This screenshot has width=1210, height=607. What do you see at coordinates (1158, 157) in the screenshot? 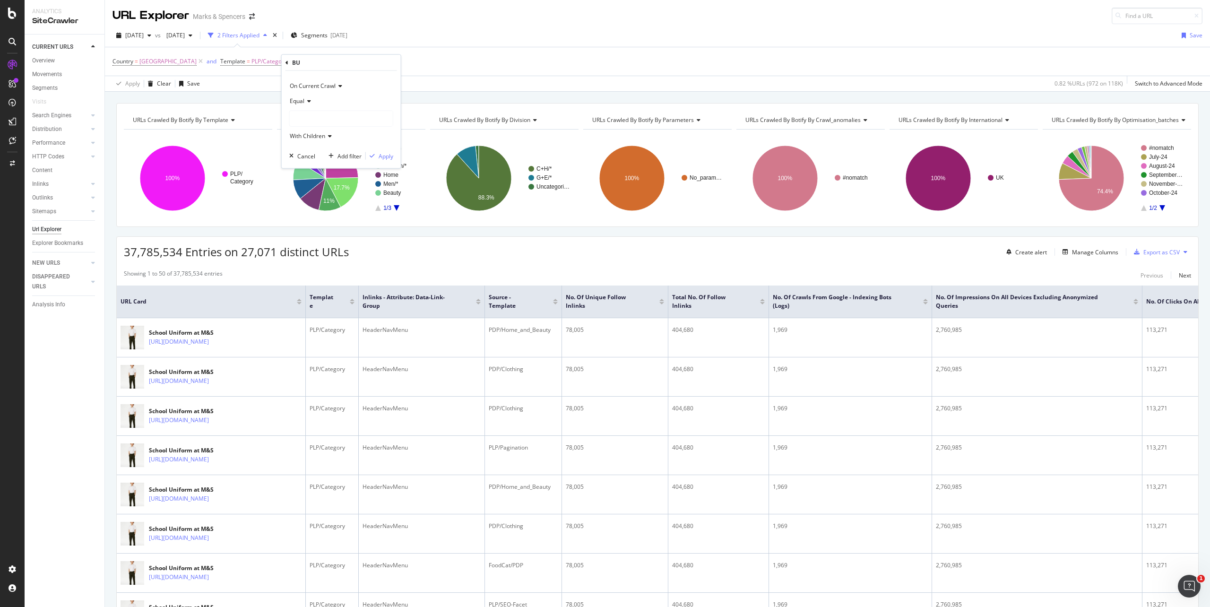
I see `text: July-24` at bounding box center [1158, 157].